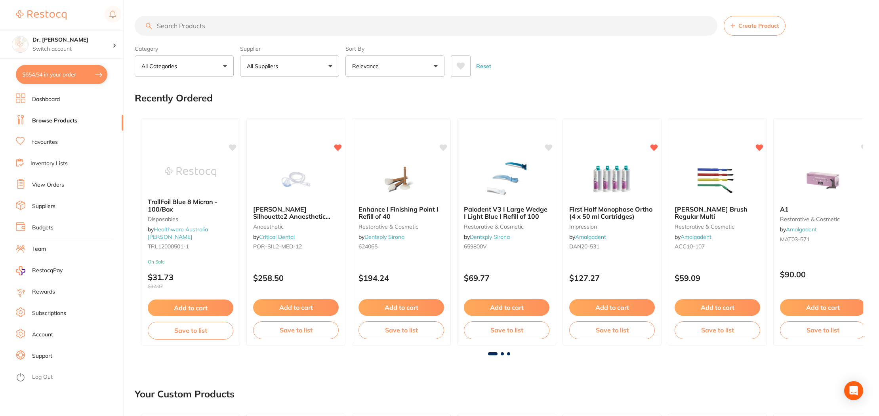 The width and height of the screenshot is (879, 416). I want to click on a: Account, so click(42, 335).